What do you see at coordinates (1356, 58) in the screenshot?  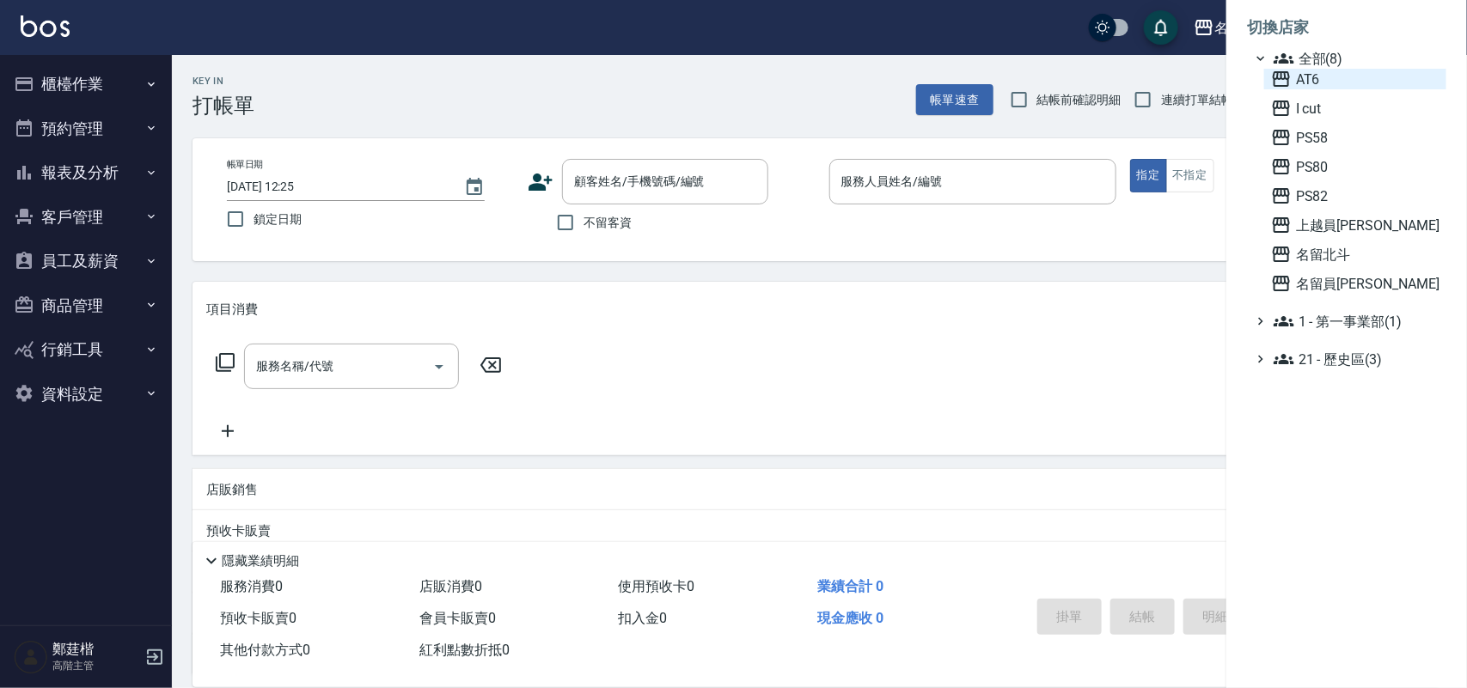 I see `span: 全部(8)` at bounding box center [1356, 58].